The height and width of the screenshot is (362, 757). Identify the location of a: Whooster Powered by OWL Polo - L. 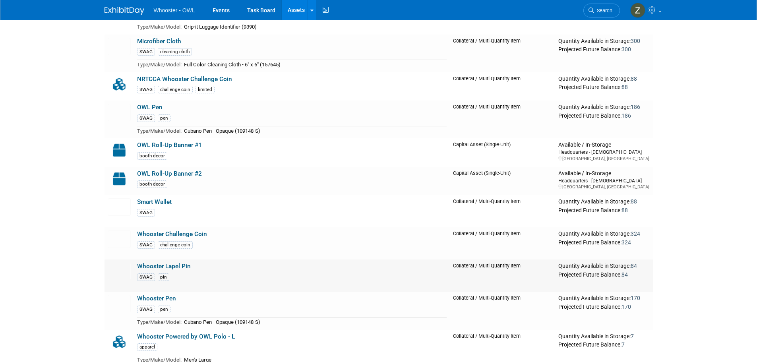
(186, 336).